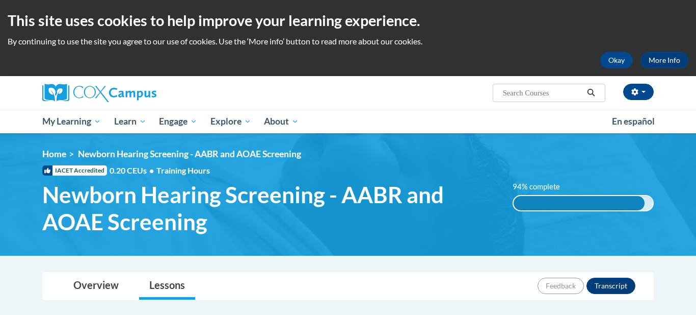 The image size is (696, 315). I want to click on span: 0.20 CEUs, so click(133, 170).